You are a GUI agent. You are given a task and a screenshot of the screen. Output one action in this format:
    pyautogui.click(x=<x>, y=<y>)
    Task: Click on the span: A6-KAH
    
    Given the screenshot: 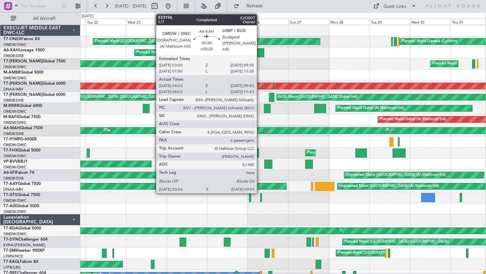 What is the action you would take?
    pyautogui.click(x=11, y=50)
    